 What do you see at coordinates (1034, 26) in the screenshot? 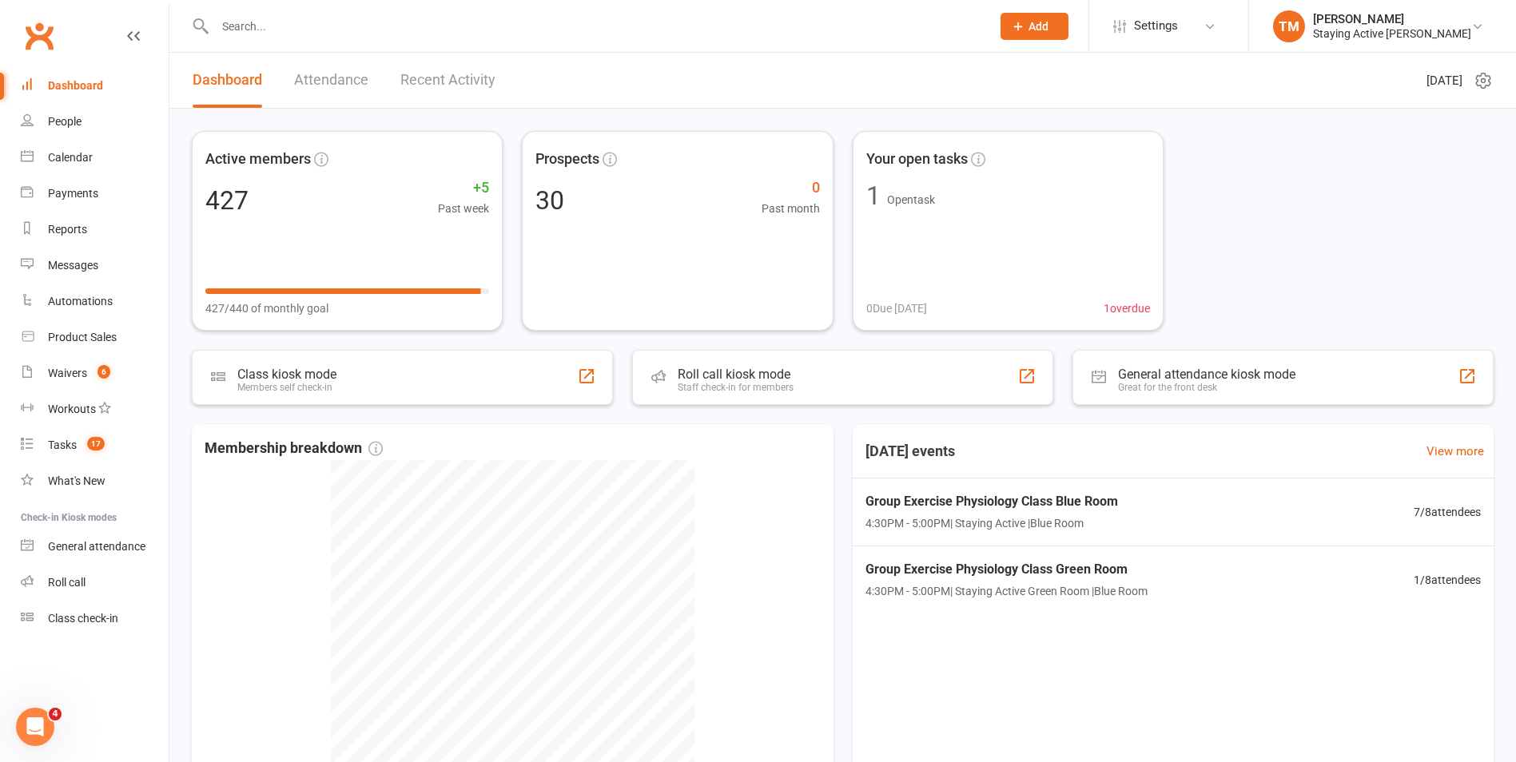
I see `button: Add` at bounding box center [1034, 26].